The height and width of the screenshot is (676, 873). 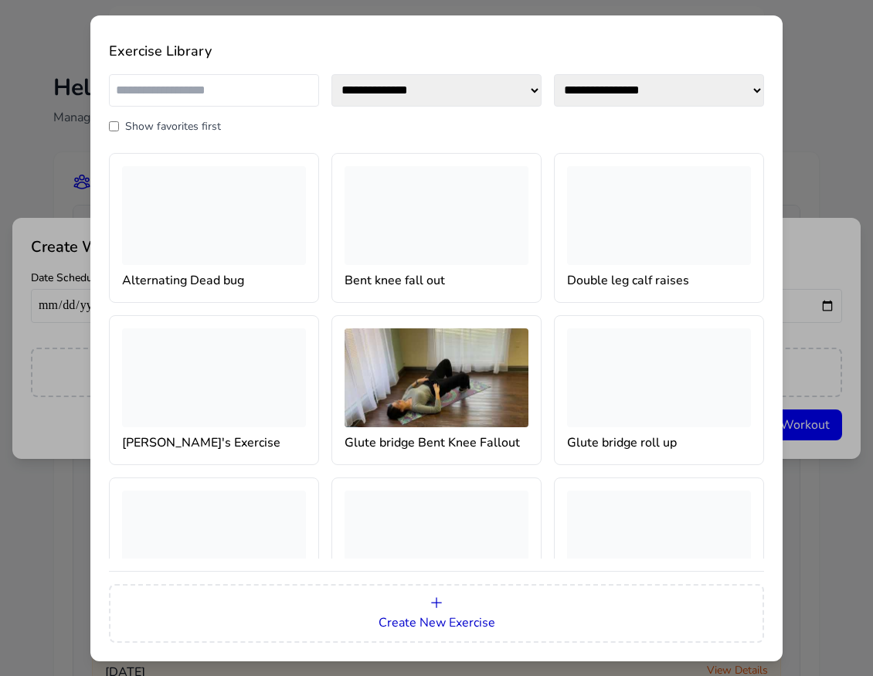 I want to click on button: Create New Exercise, so click(x=437, y=614).